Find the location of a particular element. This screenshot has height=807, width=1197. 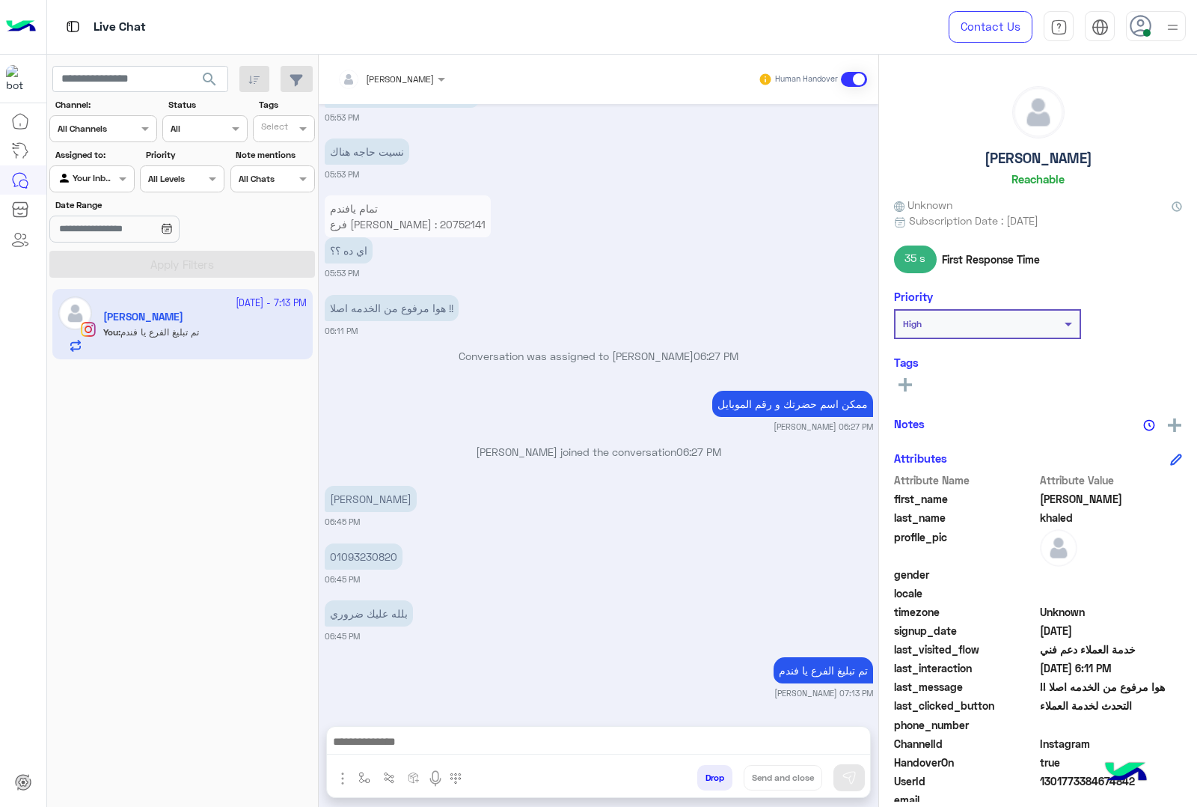

label: Status is located at coordinates (207, 105).